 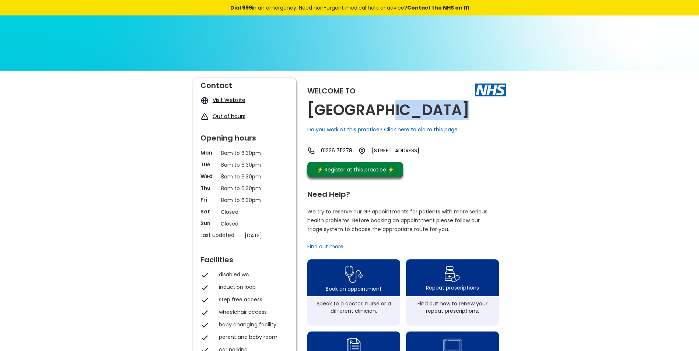 What do you see at coordinates (252, 287) in the screenshot?
I see `div: induction loop` at bounding box center [252, 287].